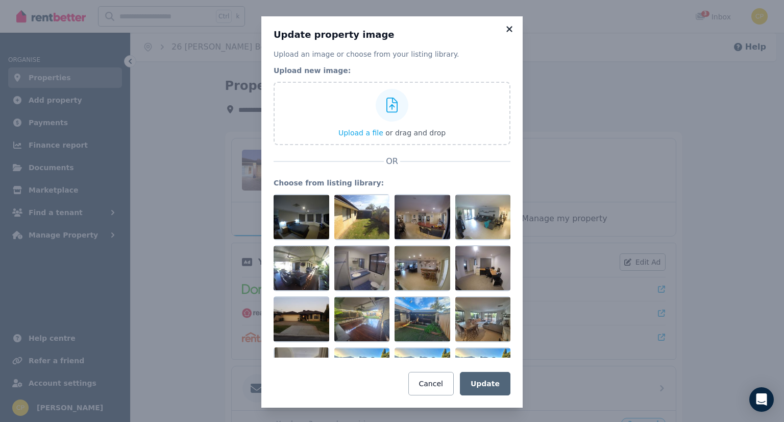 This screenshot has height=422, width=784. What do you see at coordinates (762, 399) in the screenshot?
I see `div: Open Intercom Messenger` at bounding box center [762, 399].